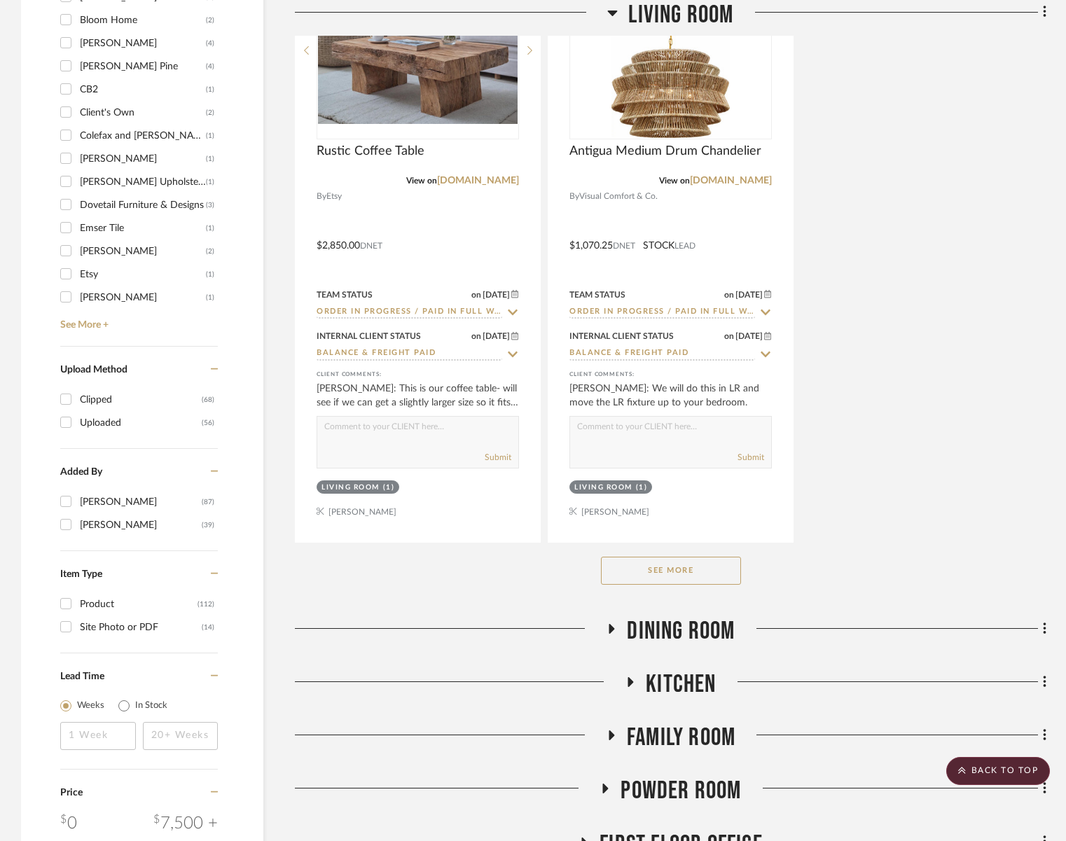 Image resolution: width=1066 pixels, height=841 pixels. I want to click on span: Item Type, so click(81, 574).